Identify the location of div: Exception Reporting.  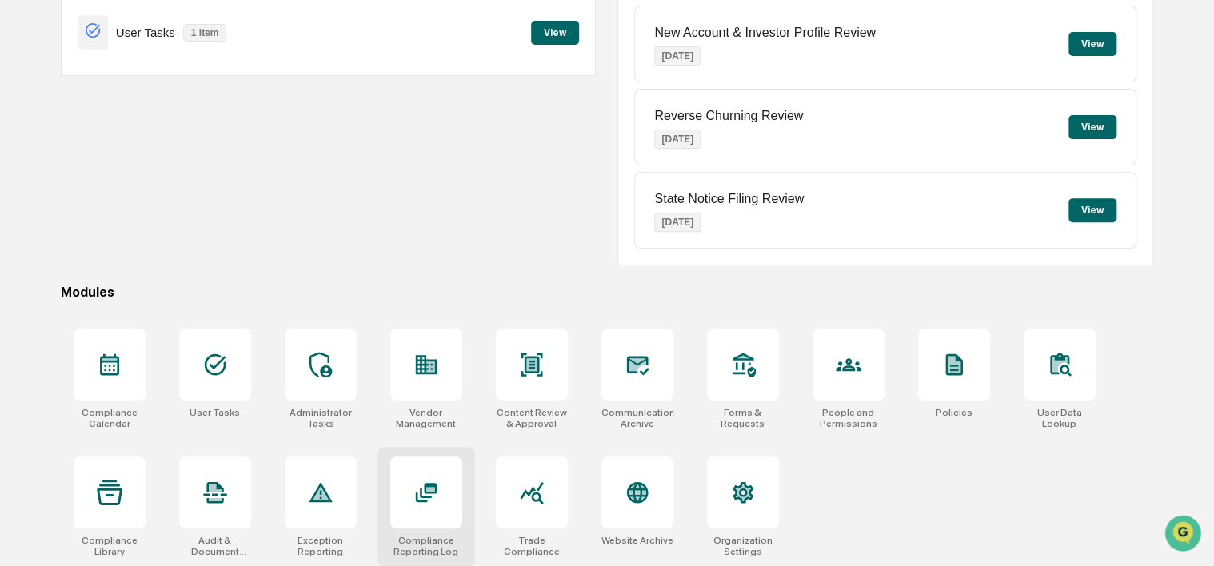
(321, 546).